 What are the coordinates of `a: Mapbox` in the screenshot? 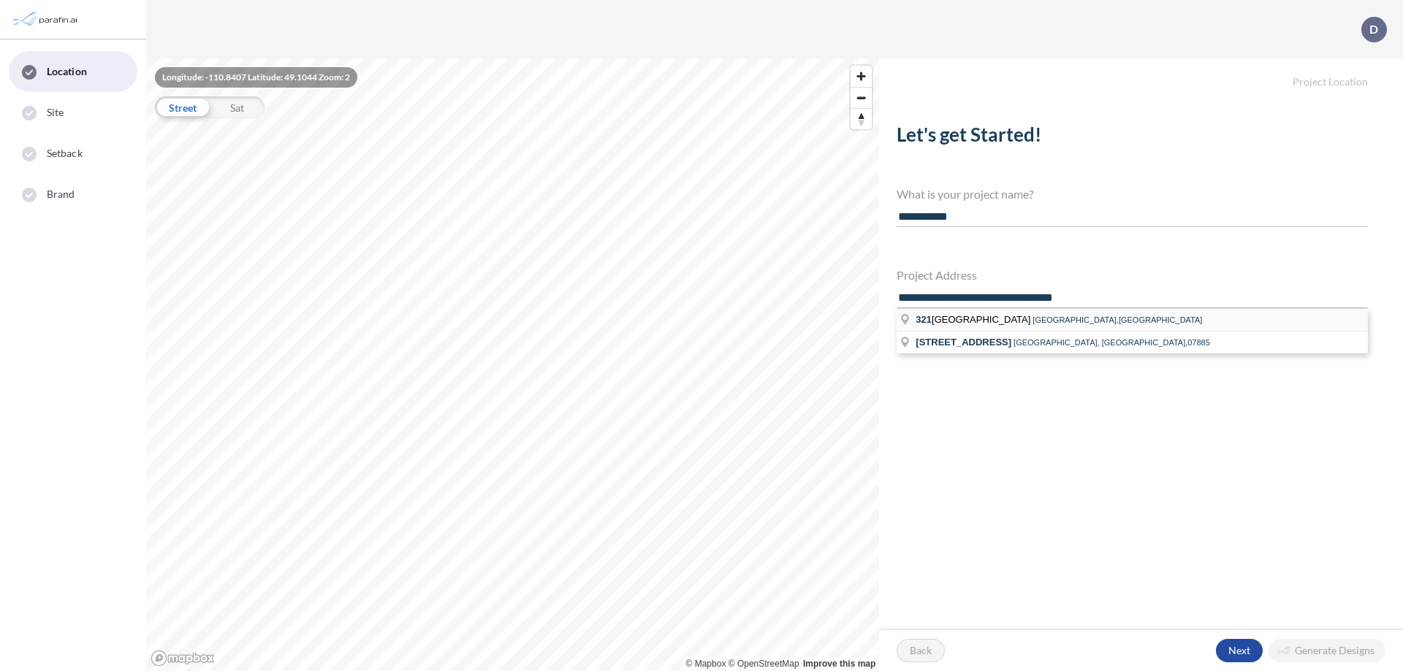 It's located at (706, 664).